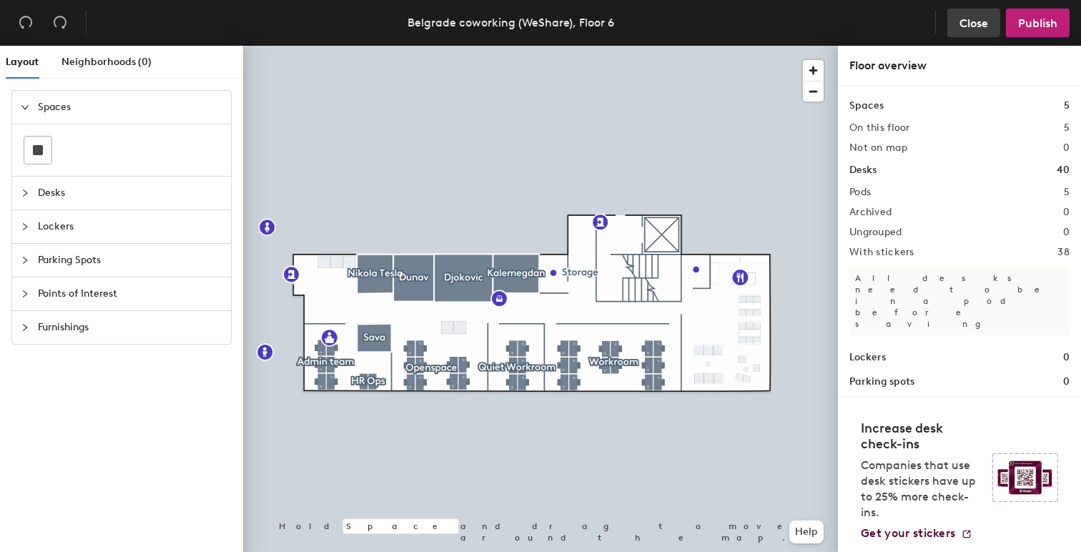 The height and width of the screenshot is (552, 1081). What do you see at coordinates (130, 107) in the screenshot?
I see `span: Spaces` at bounding box center [130, 107].